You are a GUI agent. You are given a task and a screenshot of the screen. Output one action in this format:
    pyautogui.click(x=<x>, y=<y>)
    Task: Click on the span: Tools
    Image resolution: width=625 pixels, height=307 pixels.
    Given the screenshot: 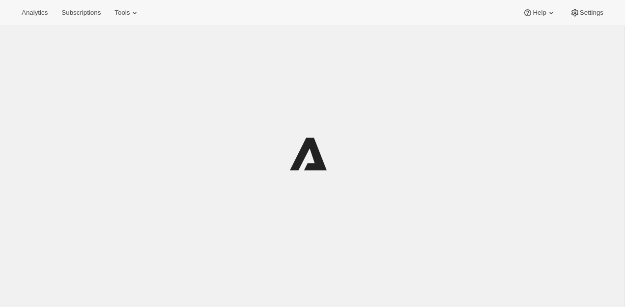 What is the action you would take?
    pyautogui.click(x=122, y=13)
    